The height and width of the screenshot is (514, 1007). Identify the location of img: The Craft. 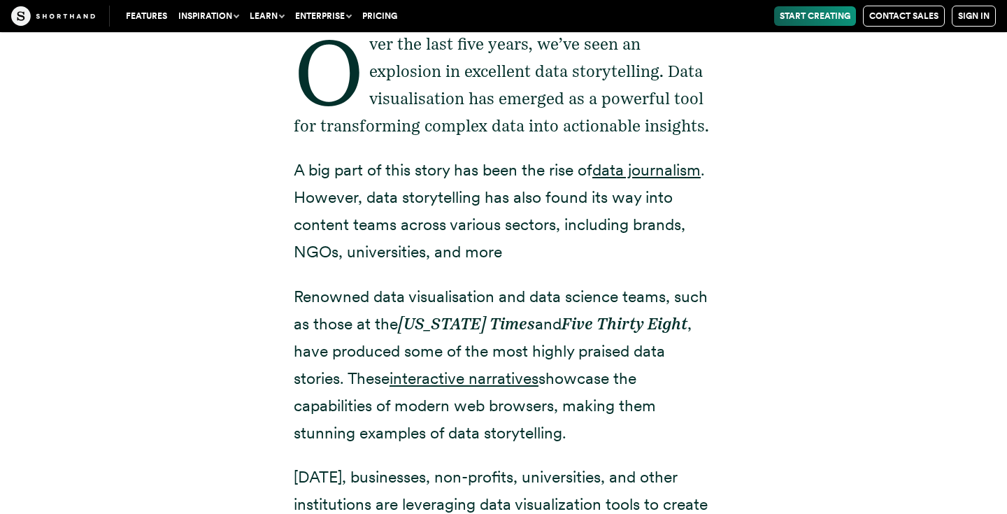
(53, 16).